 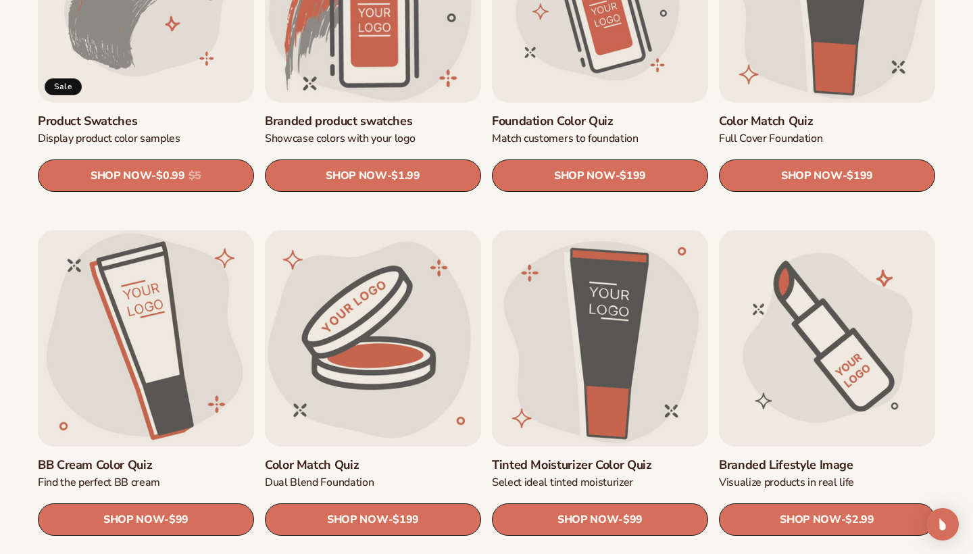 What do you see at coordinates (170, 176) in the screenshot?
I see `span: $0.99` at bounding box center [170, 176].